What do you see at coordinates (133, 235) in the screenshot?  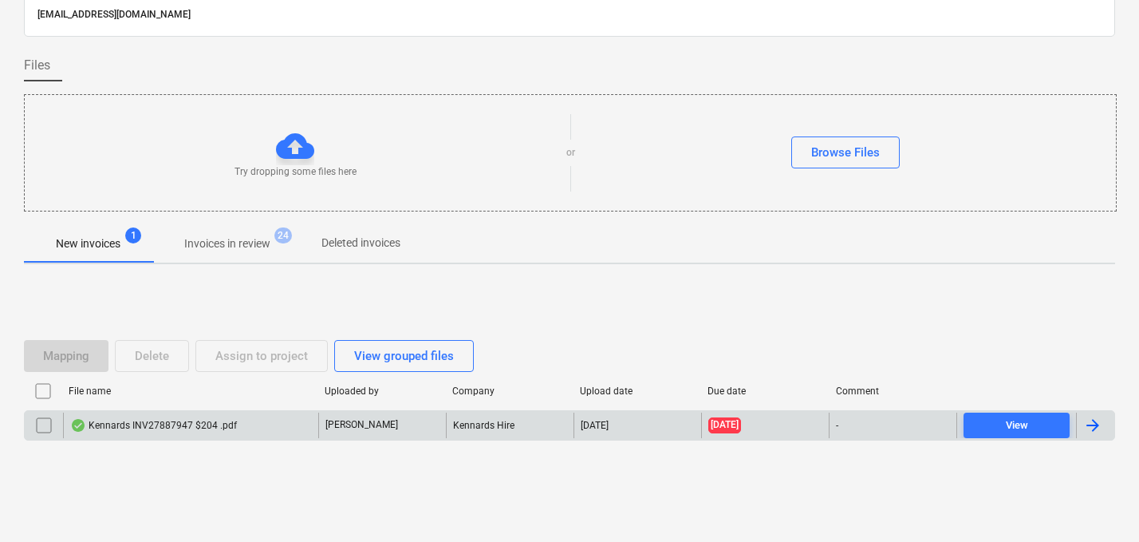 I see `span: 1` at bounding box center [133, 235].